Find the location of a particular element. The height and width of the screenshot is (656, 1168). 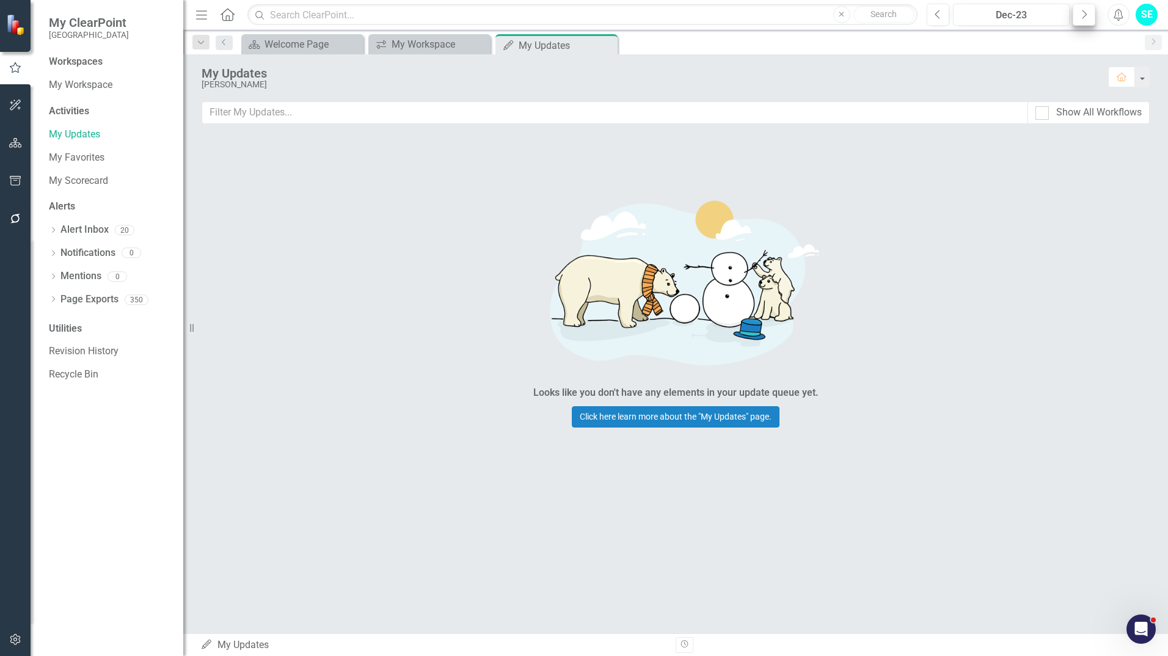

a: Page Exports is located at coordinates (89, 299).